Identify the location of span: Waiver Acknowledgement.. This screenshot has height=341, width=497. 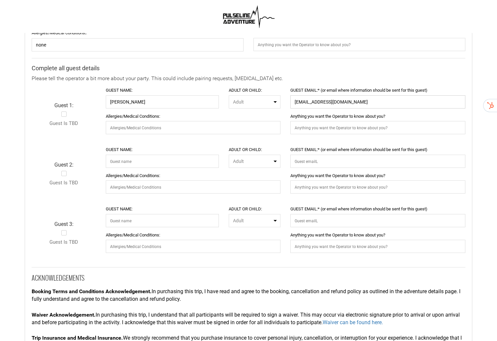
(64, 315).